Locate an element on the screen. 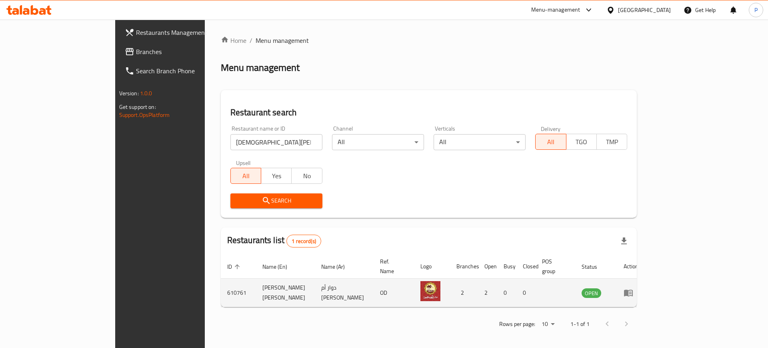 This screenshot has height=348, width=768. div: Export file is located at coordinates (624, 241).